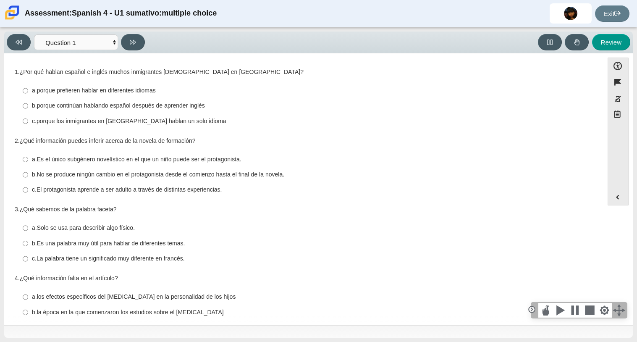  I want to click on thspan: Es una palabra muy útil para hablar de diferentes temas., so click(111, 243).